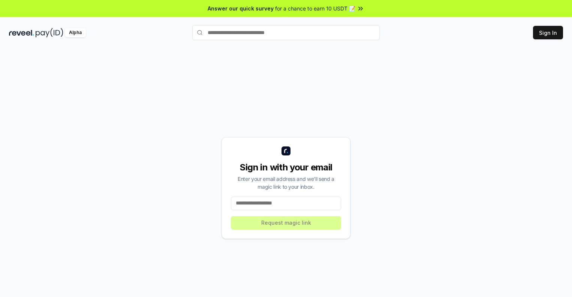  Describe the element at coordinates (548, 33) in the screenshot. I see `button: Sign In` at that location.